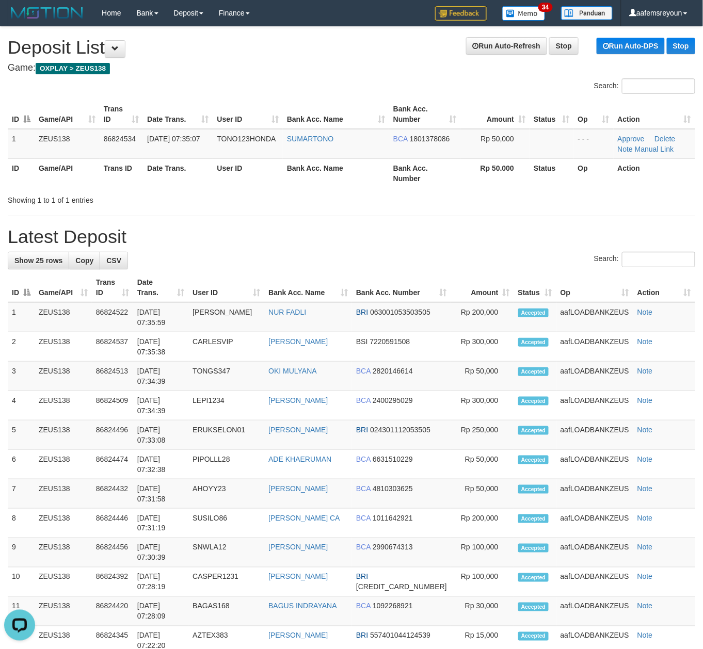 The width and height of the screenshot is (703, 649). I want to click on a: Run Auto-DPS, so click(631, 46).